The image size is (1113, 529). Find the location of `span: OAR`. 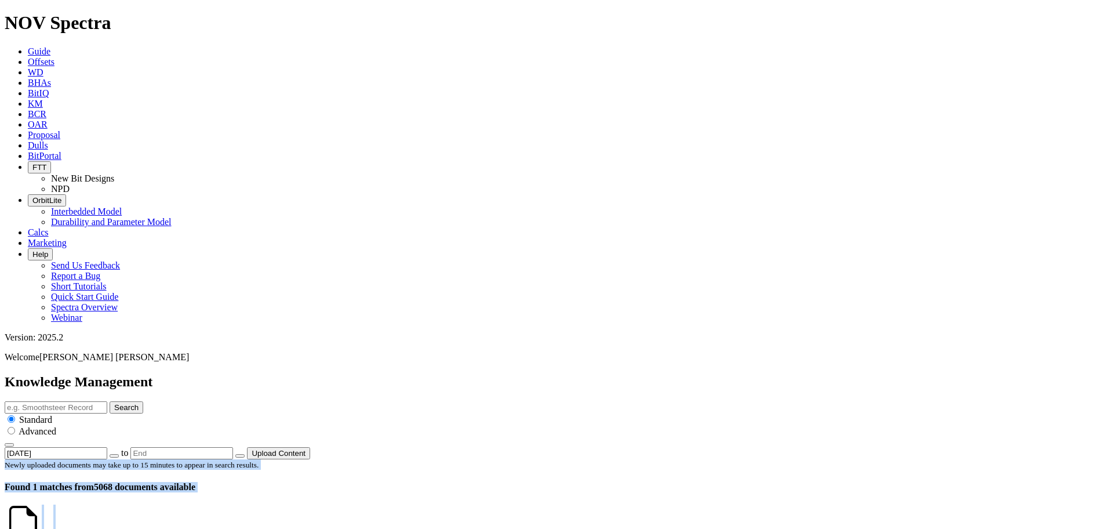

span: OAR is located at coordinates (38, 124).